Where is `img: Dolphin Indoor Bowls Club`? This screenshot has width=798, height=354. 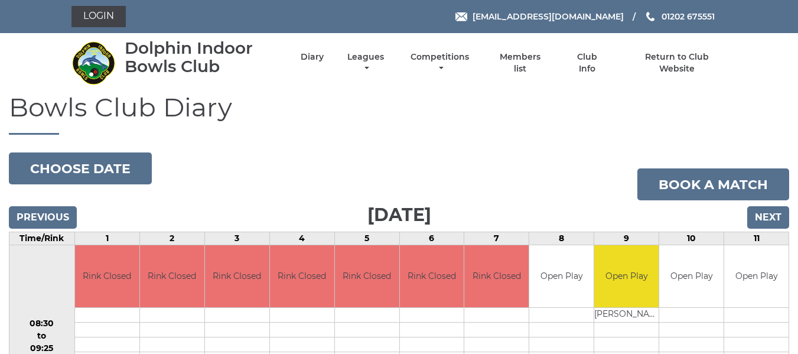 img: Dolphin Indoor Bowls Club is located at coordinates (93, 63).